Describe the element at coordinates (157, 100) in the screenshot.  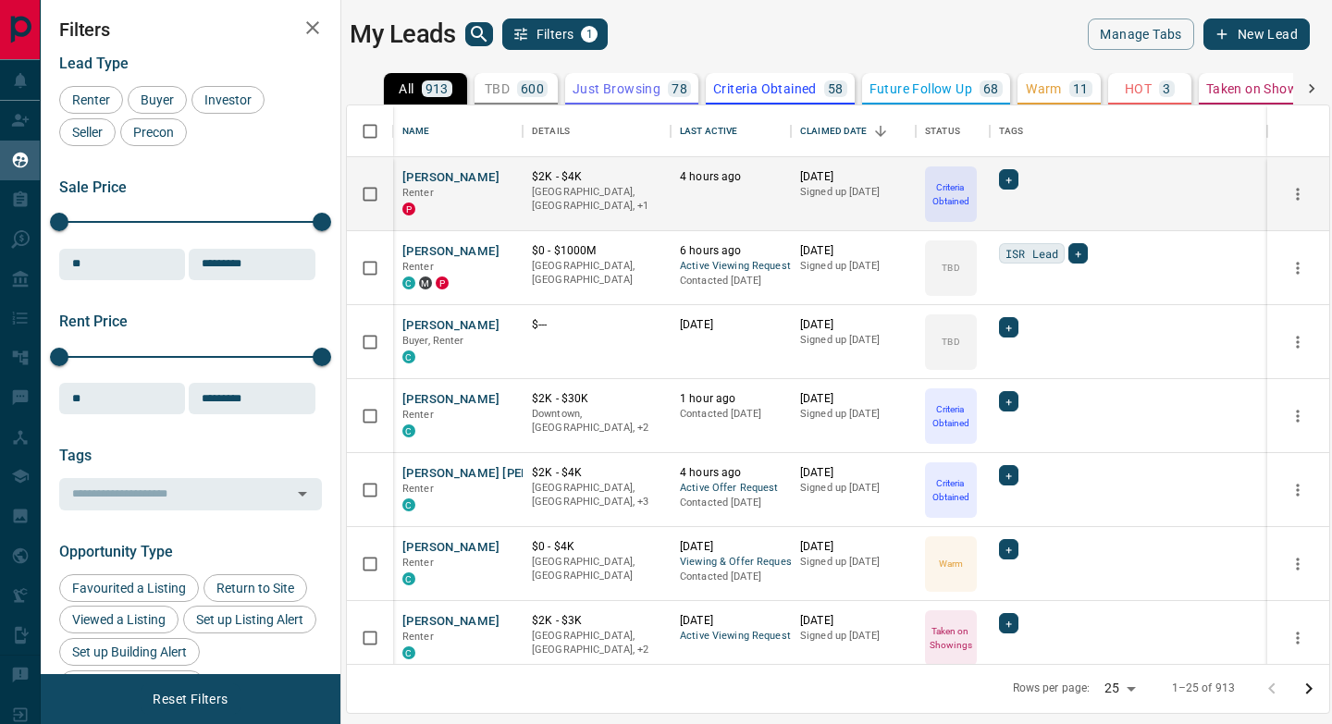
I see `span: Buyer` at that location.